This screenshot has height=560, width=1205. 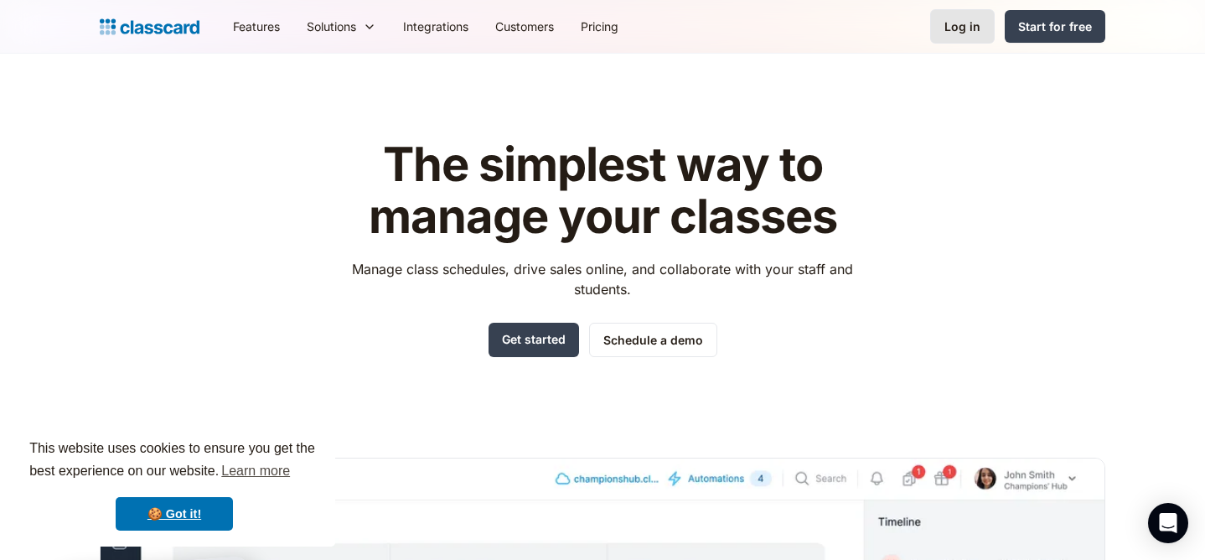 I want to click on a: Integrations, so click(x=436, y=26).